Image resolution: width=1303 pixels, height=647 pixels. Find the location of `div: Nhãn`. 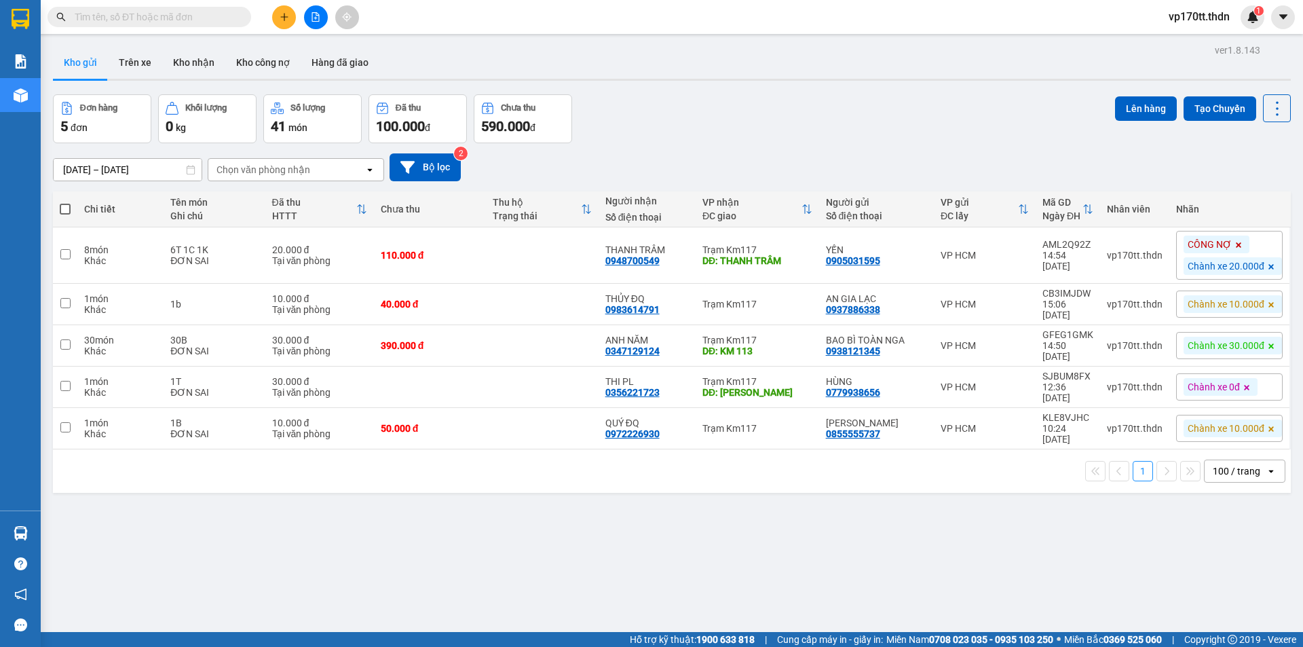

div: Nhãn is located at coordinates (1229, 209).